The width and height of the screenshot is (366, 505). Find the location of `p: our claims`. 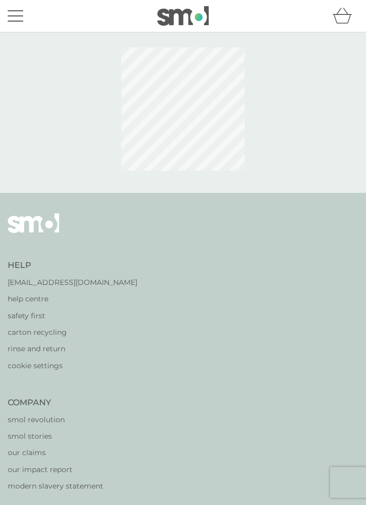

p: our claims is located at coordinates (55, 452).